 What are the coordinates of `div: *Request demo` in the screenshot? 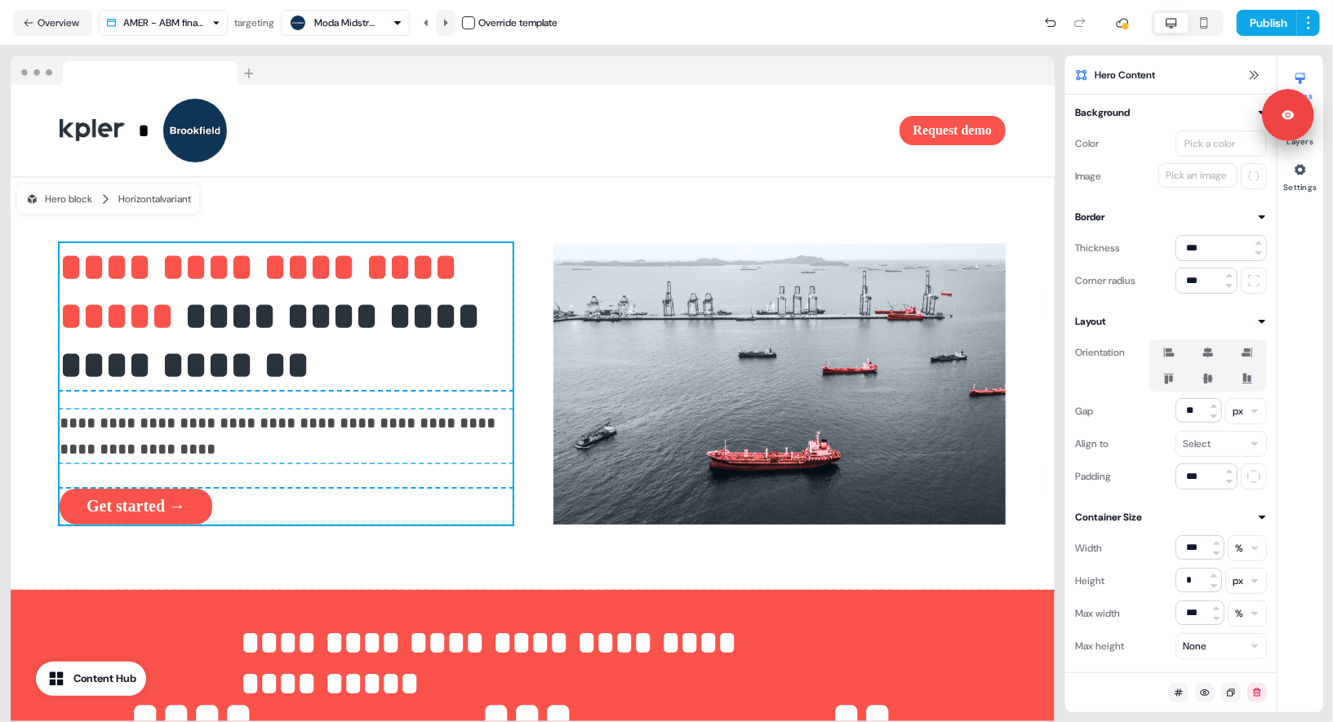 It's located at (532, 131).